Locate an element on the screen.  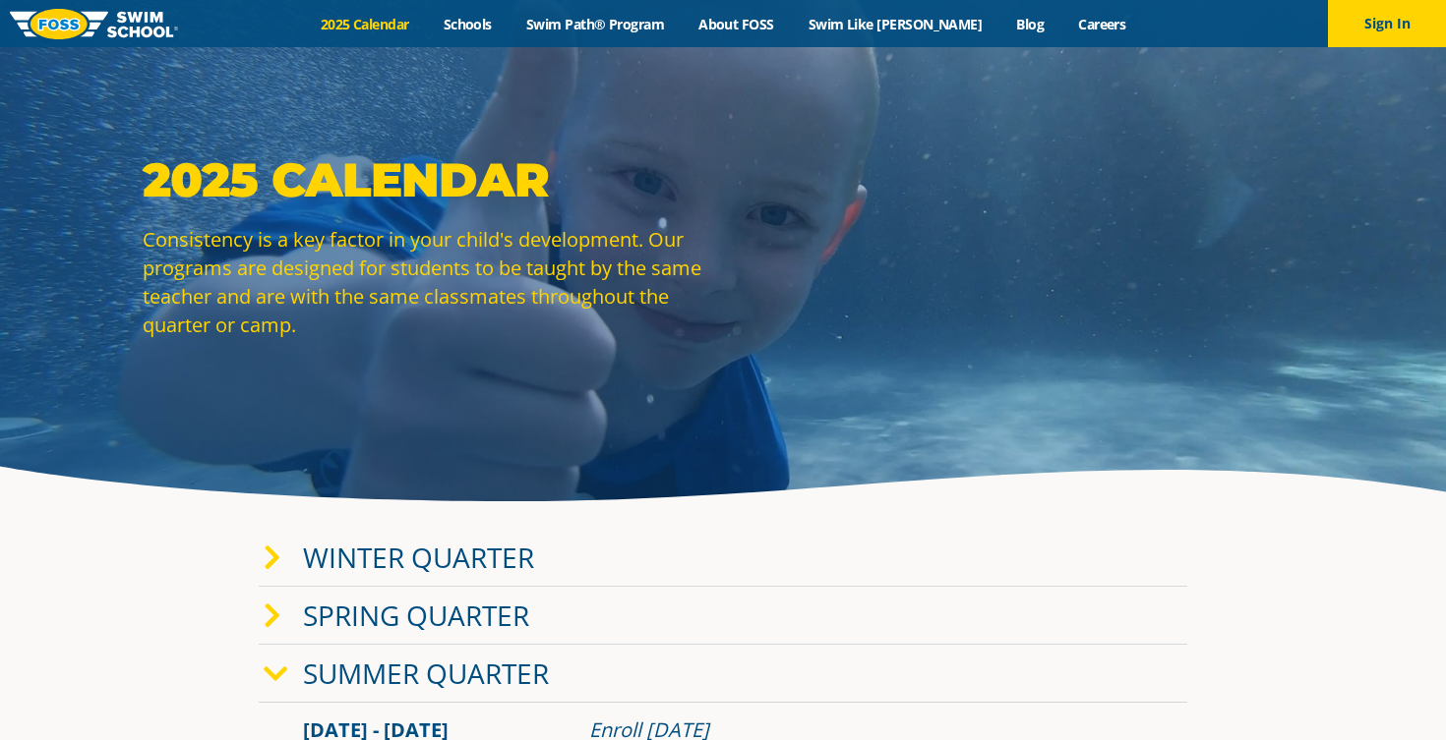
strong: 2025 Calendar is located at coordinates (345, 180).